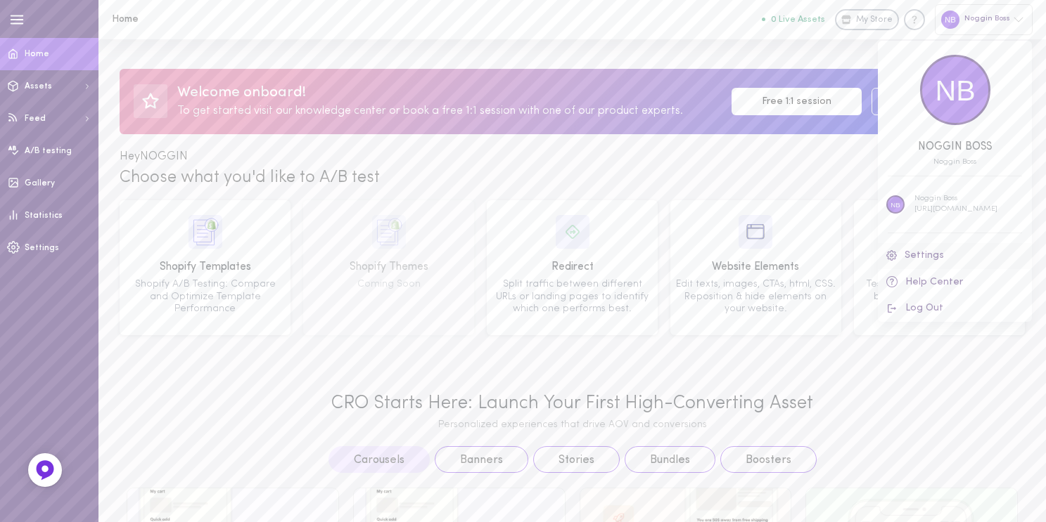  I want to click on p: Noggin Boss, so click(956, 199).